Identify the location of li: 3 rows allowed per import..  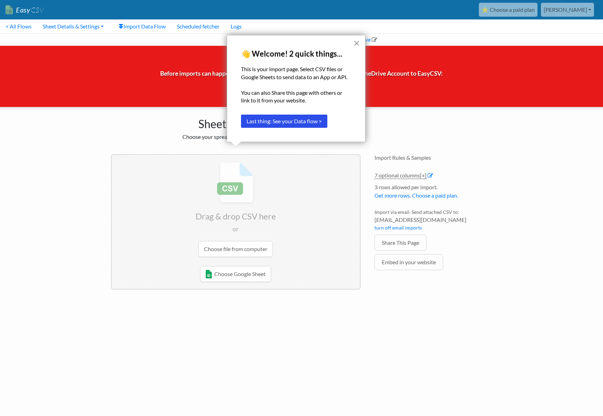
(434, 193).